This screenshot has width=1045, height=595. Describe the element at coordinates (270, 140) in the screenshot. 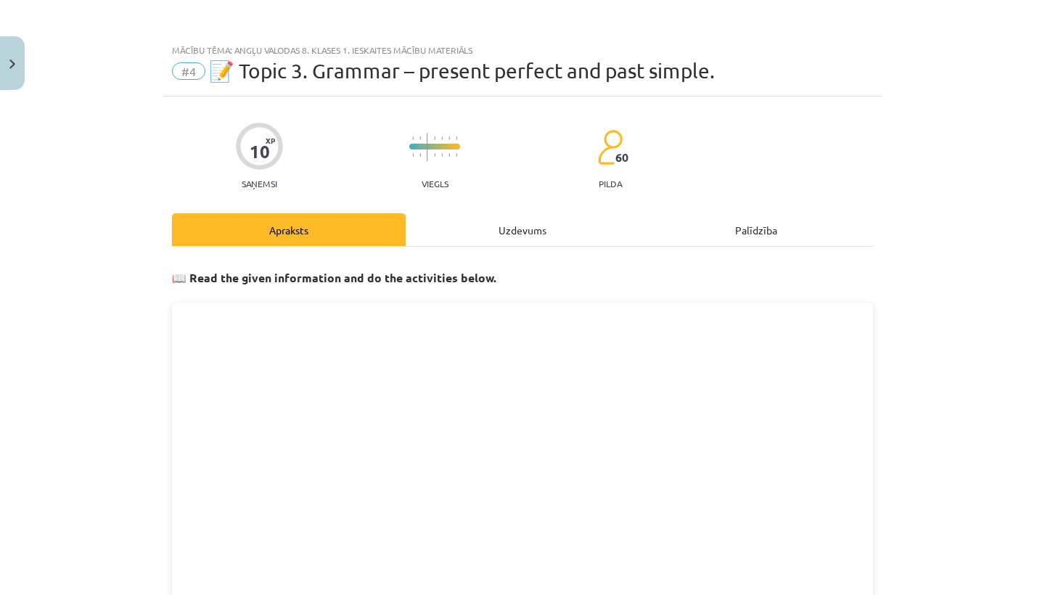

I see `span: XP` at that location.